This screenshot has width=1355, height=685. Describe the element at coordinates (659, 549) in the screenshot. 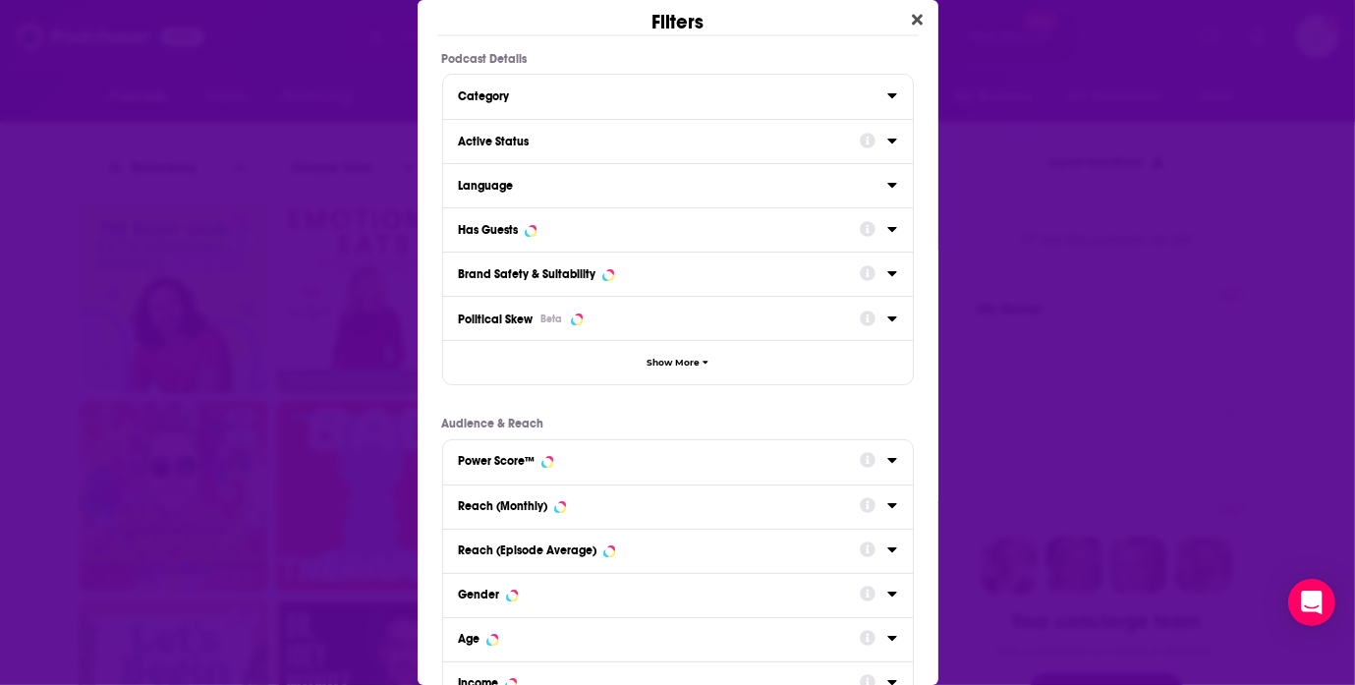

I see `button: Reach (Episode Average)` at that location.